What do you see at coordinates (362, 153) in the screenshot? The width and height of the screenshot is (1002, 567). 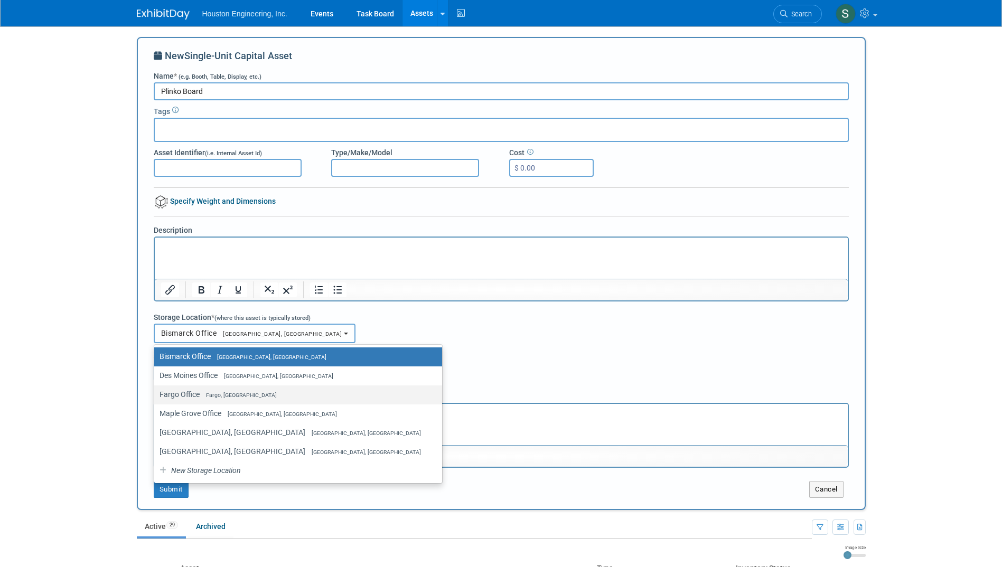 I see `label: Type/Make/Model` at bounding box center [362, 153].